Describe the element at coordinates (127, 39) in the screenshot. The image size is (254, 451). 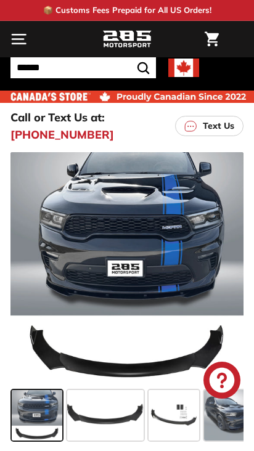
I see `img: Logo_285_Motorsport_areodynamics_components` at that location.